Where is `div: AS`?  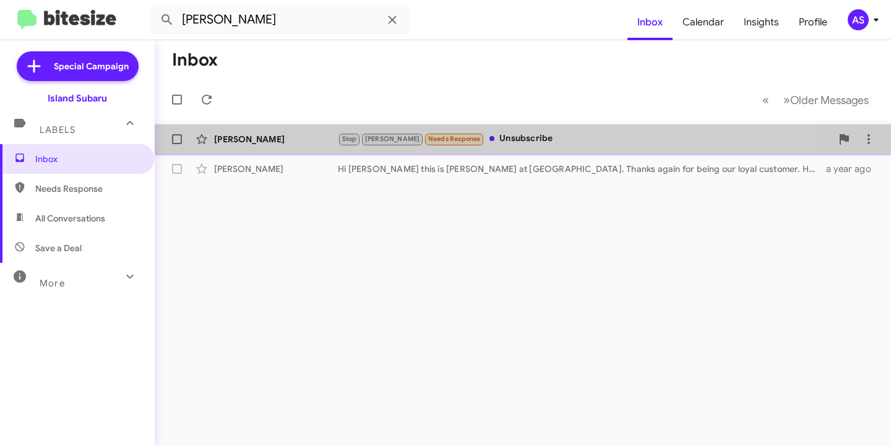 div: AS is located at coordinates (858, 20).